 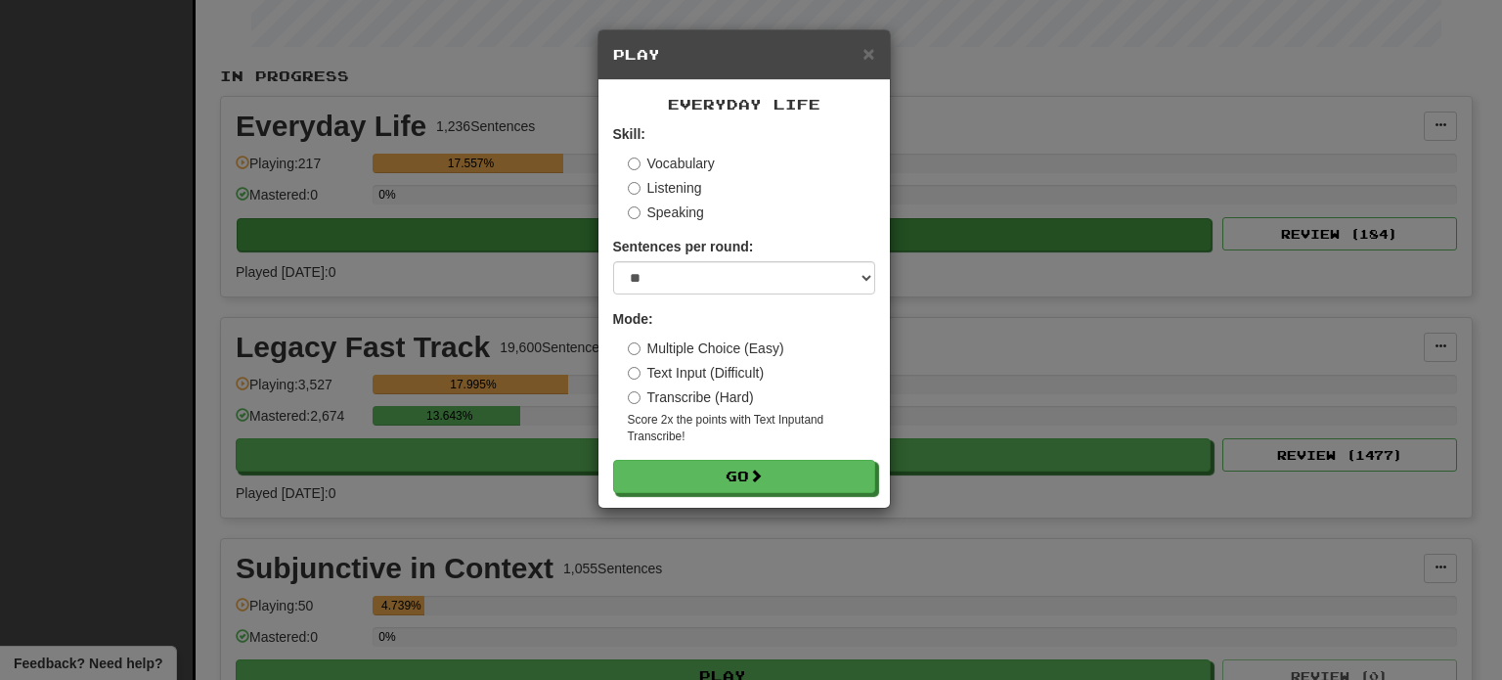 What do you see at coordinates (634, 188) in the screenshot?
I see `input: Listening` at bounding box center [634, 188].